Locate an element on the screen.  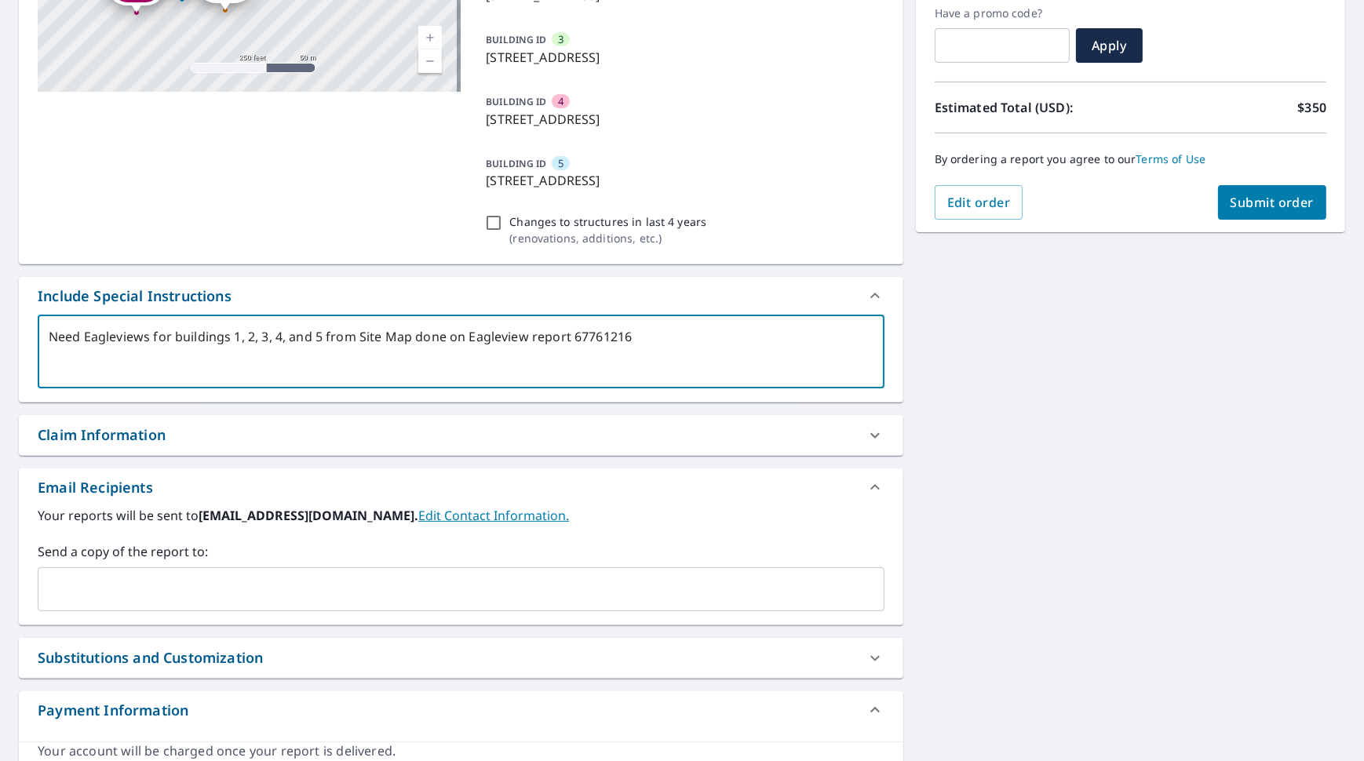
p: By ordering a report you agree to our is located at coordinates (1130, 159).